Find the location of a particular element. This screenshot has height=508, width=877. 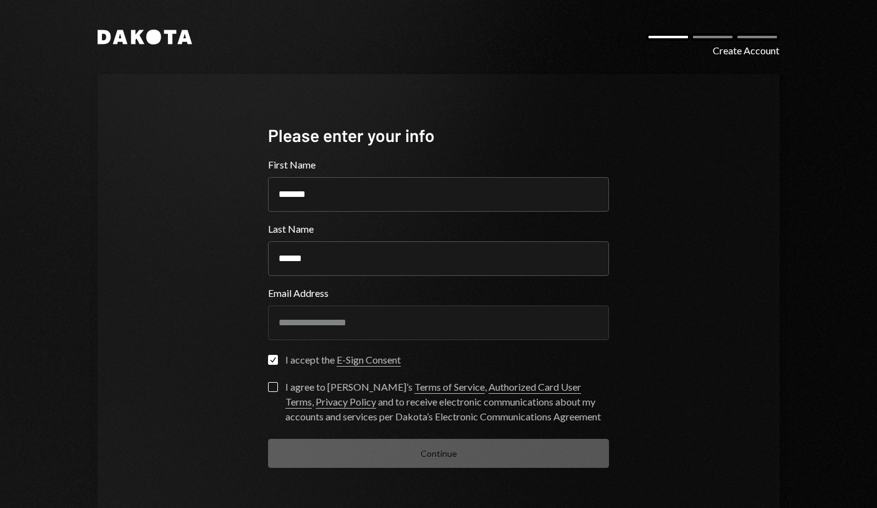

label: Last Name is located at coordinates (438, 229).